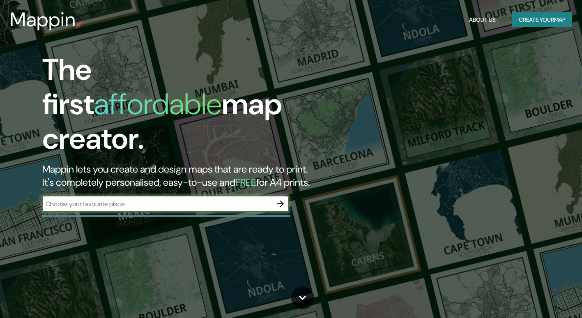 The image size is (582, 318). Describe the element at coordinates (542, 20) in the screenshot. I see `button: Create yourmap` at that location.